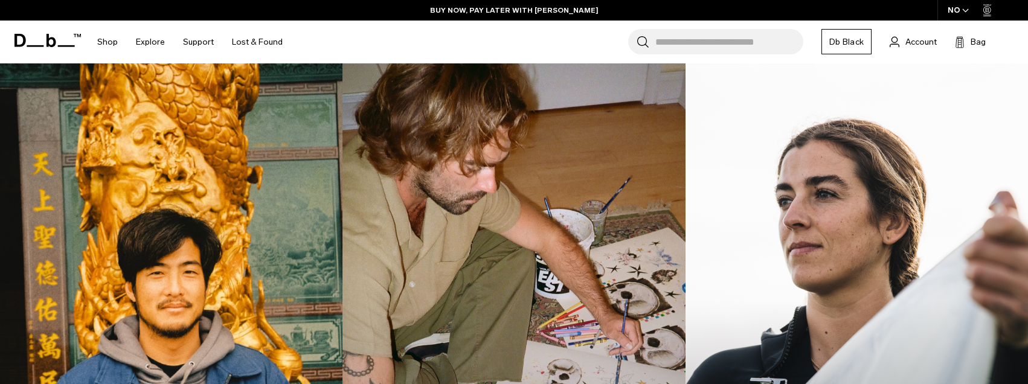  What do you see at coordinates (913, 42) in the screenshot?
I see `a: Account` at bounding box center [913, 42].